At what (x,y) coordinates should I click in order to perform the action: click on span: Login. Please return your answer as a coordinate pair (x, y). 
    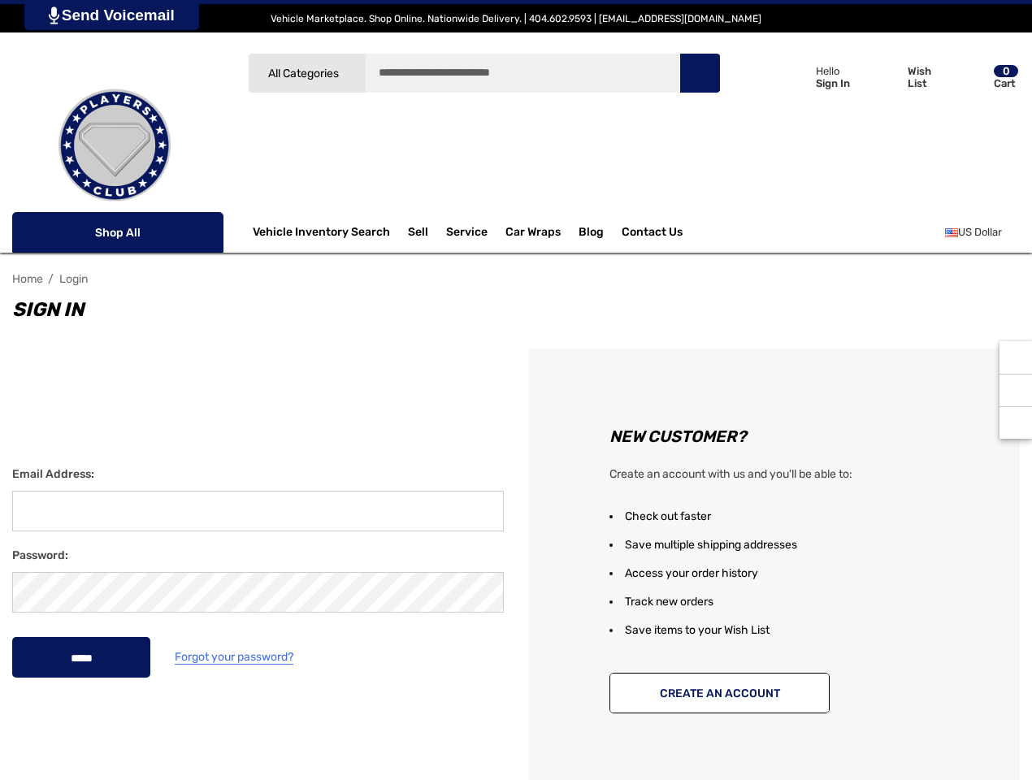
    Looking at the image, I should click on (73, 279).